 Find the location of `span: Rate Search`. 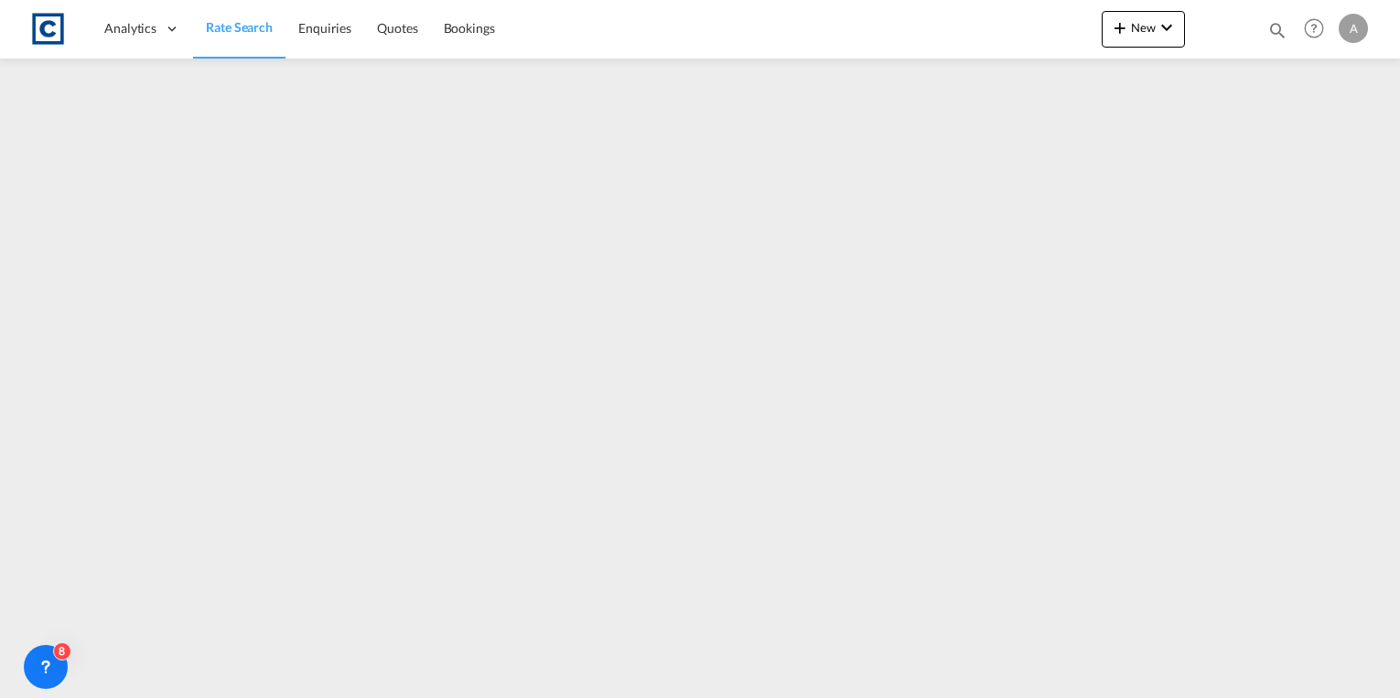

span: Rate Search is located at coordinates (239, 27).